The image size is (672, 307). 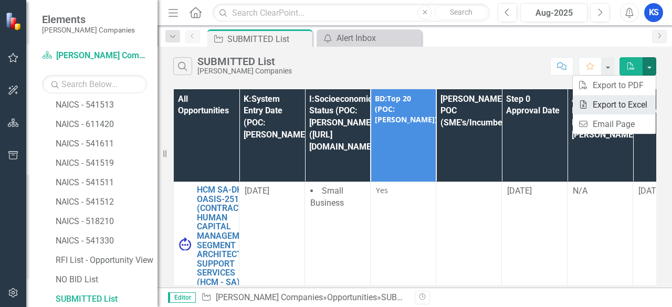 What do you see at coordinates (554, 13) in the screenshot?
I see `div: Aug-2025` at bounding box center [554, 13].